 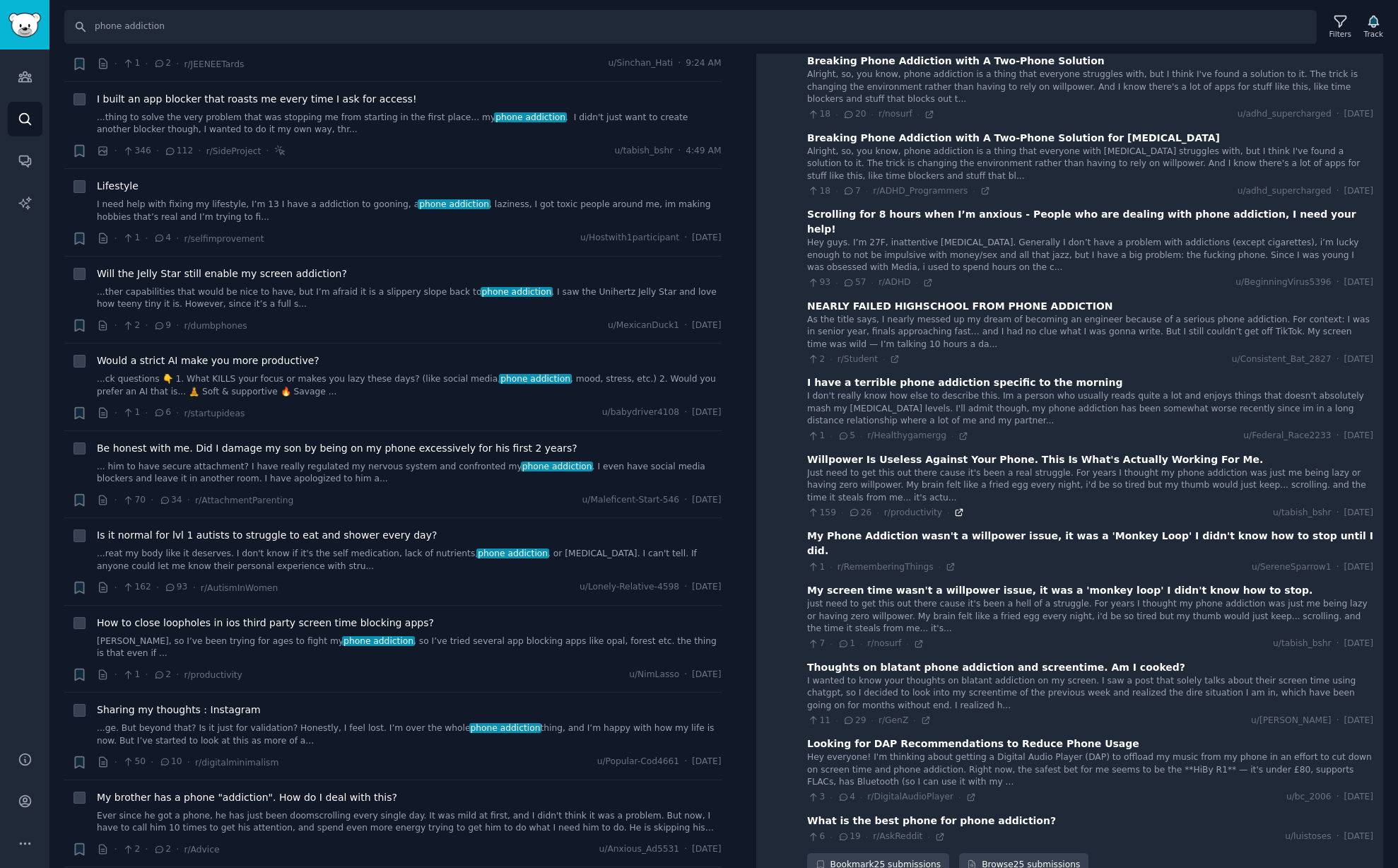 I want to click on a: My brother has a phone "addiction". How do I deal with this?, so click(x=247, y=797).